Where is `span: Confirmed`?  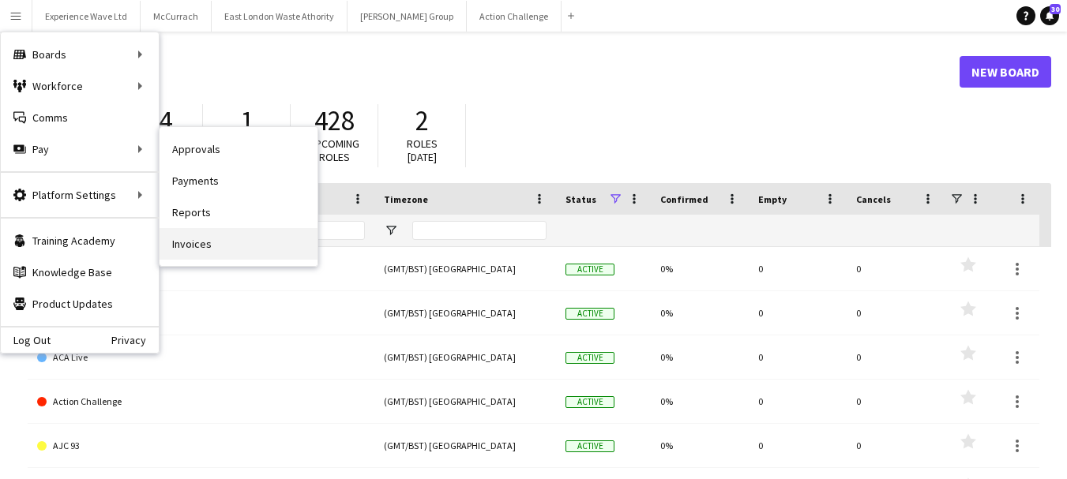
span: Confirmed is located at coordinates (684, 199).